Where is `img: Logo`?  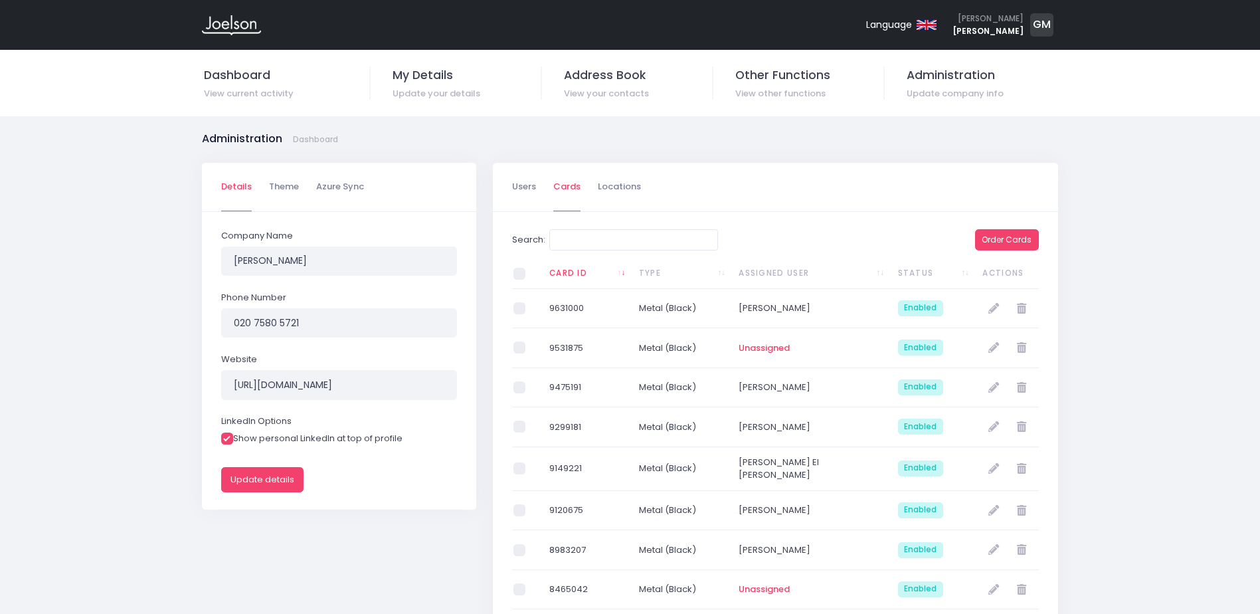 img: Logo is located at coordinates (231, 25).